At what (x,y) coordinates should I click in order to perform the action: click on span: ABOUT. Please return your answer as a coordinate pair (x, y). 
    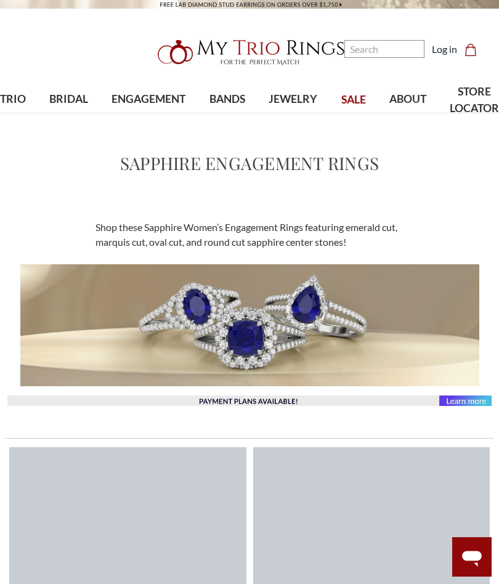
    Looking at the image, I should click on (408, 99).